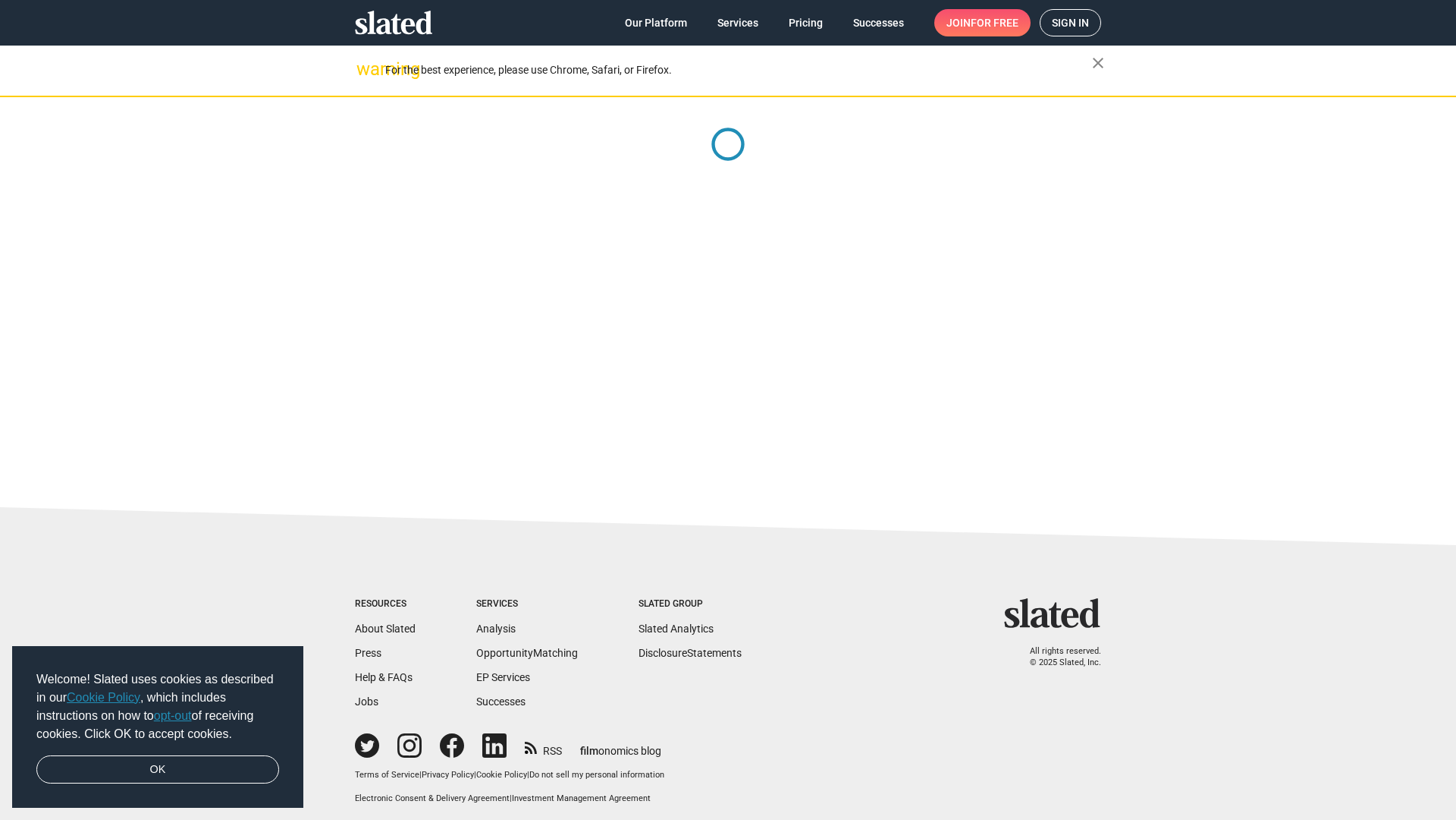  I want to click on button: Do not sell my personal information, so click(597, 775).